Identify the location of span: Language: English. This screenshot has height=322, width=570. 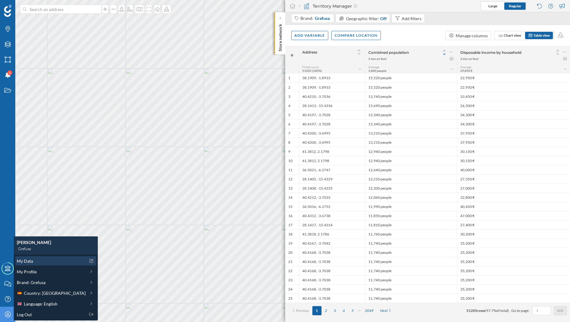
(41, 303).